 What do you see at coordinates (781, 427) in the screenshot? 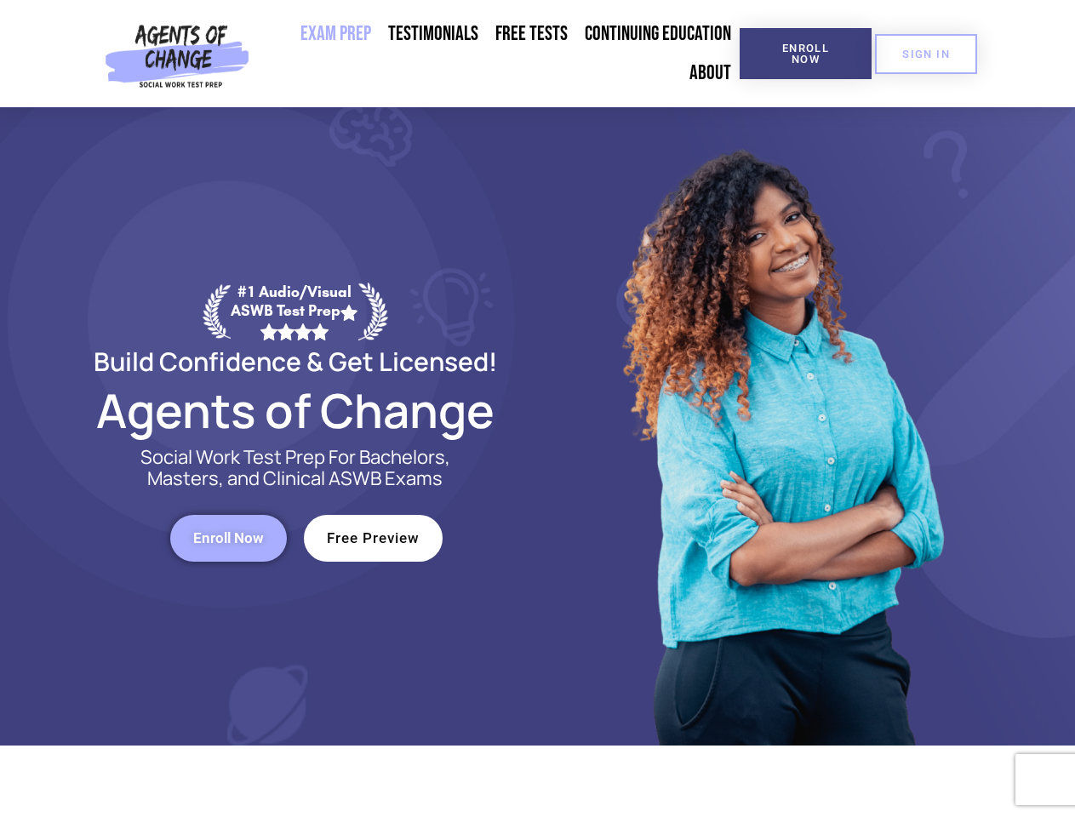
I see `img: Website Image 1 (1)` at bounding box center [781, 427].